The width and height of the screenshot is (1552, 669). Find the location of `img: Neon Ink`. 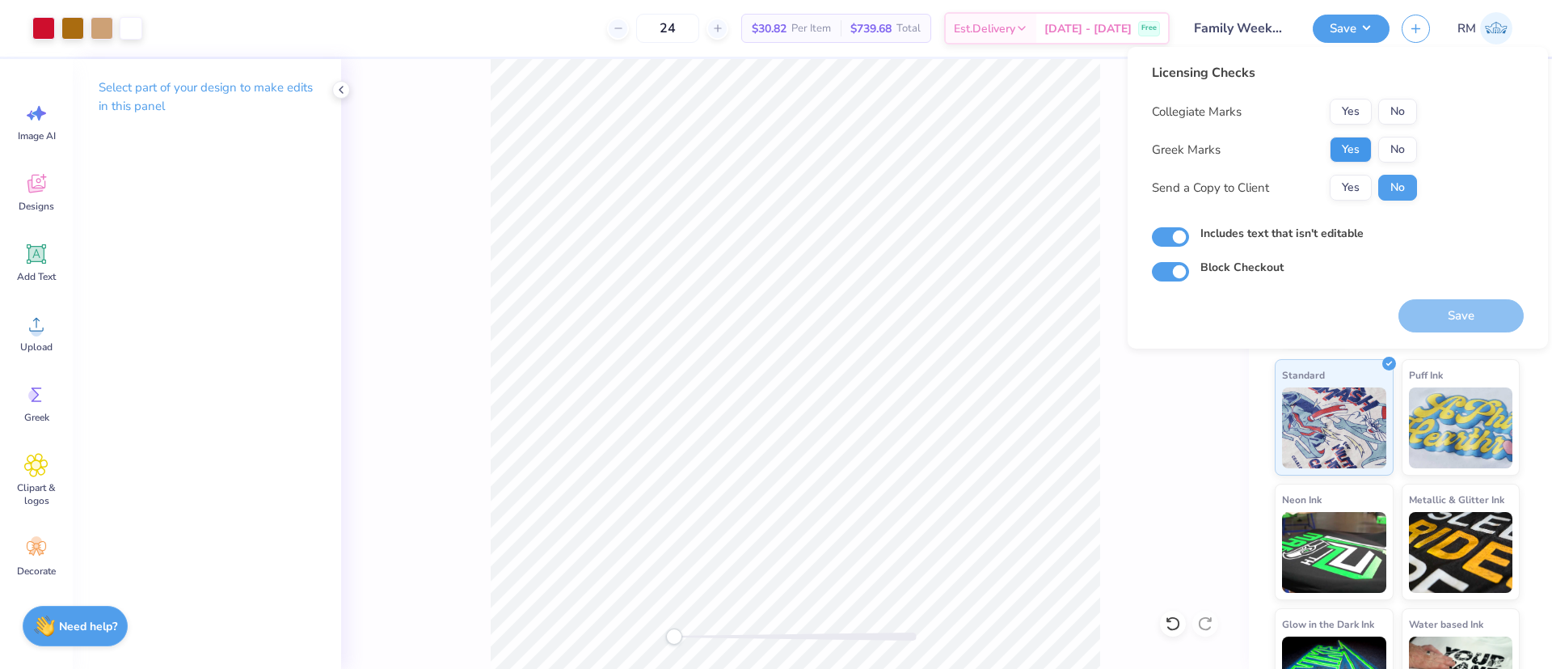

img: Neon Ink is located at coordinates (1334, 552).